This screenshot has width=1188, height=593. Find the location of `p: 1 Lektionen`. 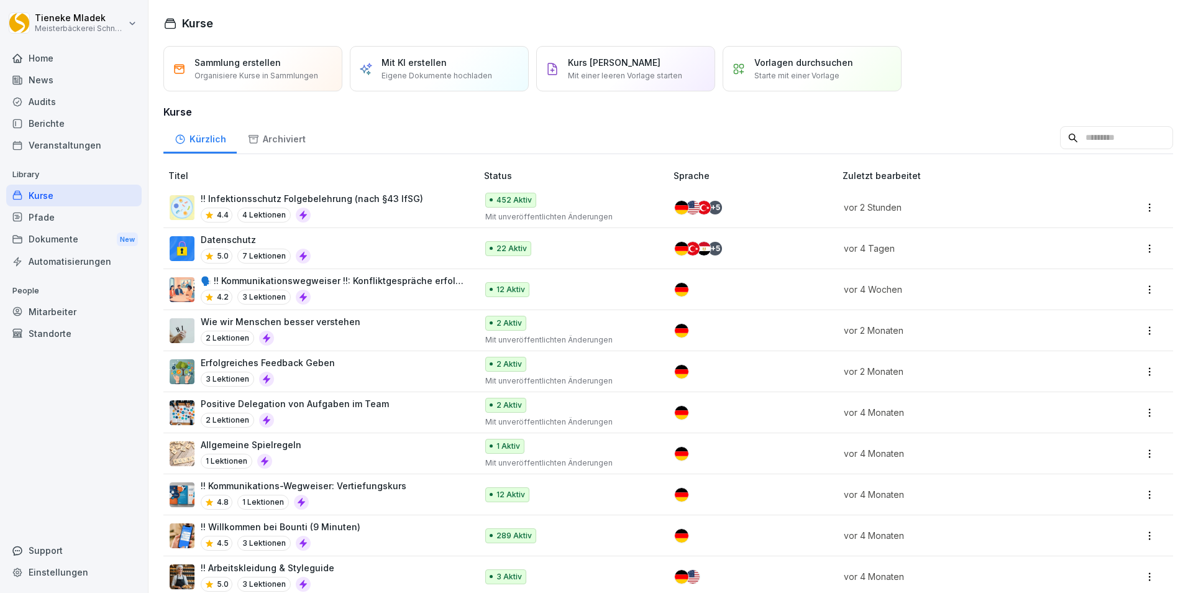

p: 1 Lektionen is located at coordinates (263, 502).